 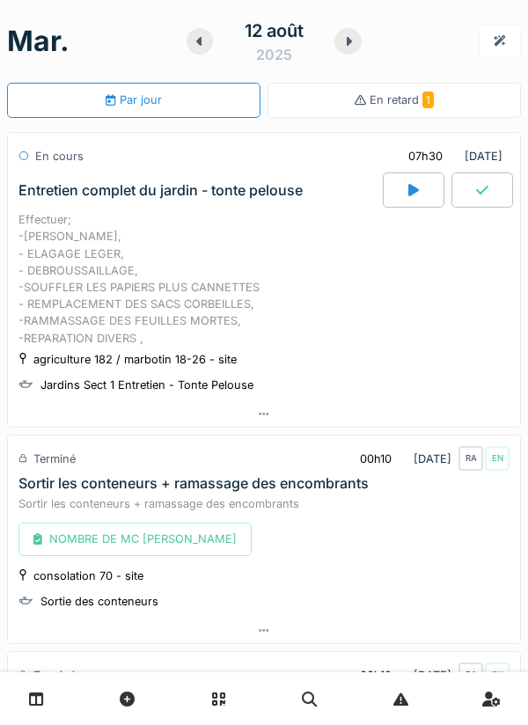 What do you see at coordinates (273, 31) in the screenshot?
I see `div: 12 août` at bounding box center [273, 31].